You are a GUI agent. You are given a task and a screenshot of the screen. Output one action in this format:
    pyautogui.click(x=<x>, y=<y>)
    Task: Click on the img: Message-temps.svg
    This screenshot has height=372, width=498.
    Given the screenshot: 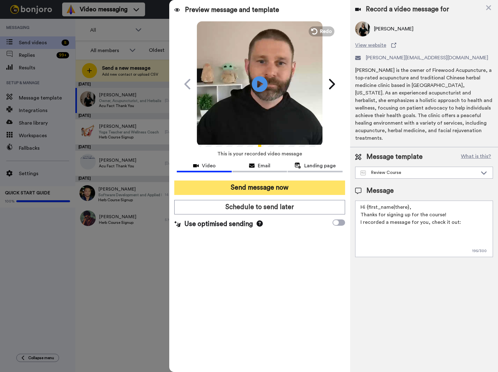 What is the action you would take?
    pyautogui.click(x=363, y=173)
    